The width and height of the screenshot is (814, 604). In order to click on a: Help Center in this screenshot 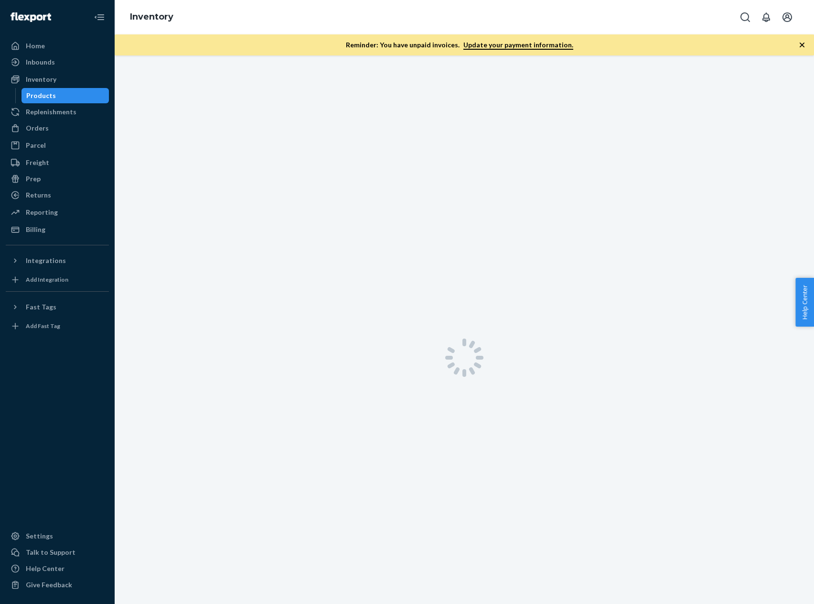, I will do `click(57, 568)`.